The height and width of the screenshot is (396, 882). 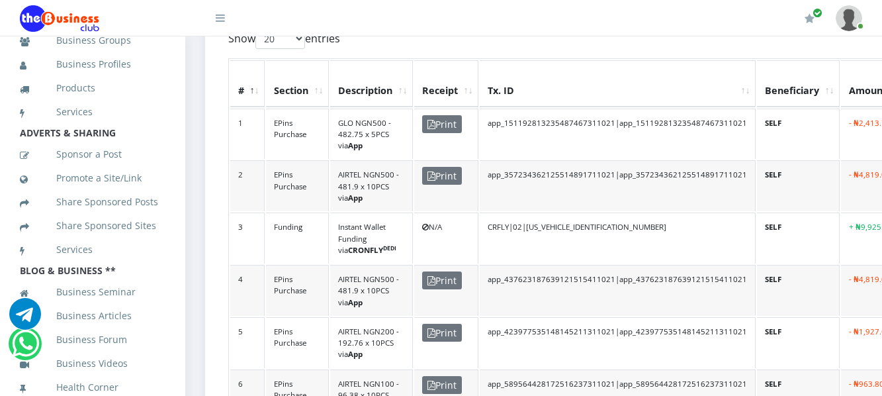 I want to click on th: Receipt: activate to sort column ascending, so click(x=446, y=83).